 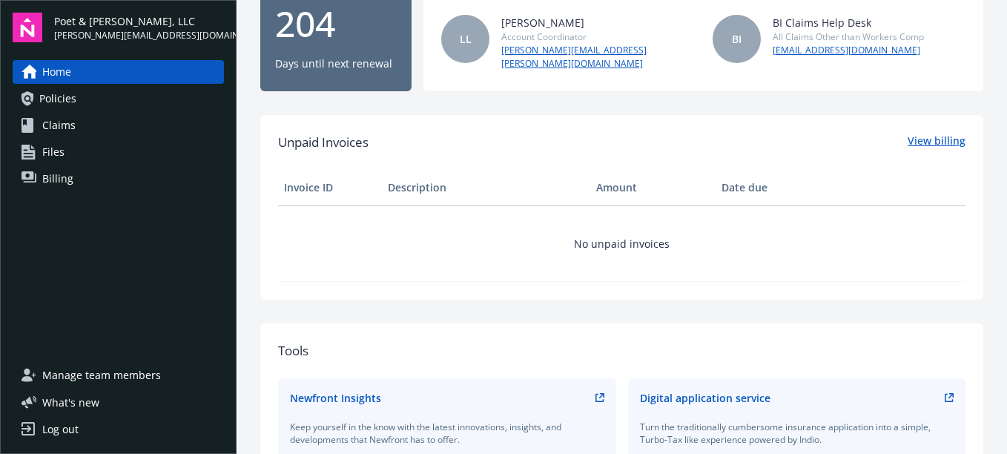 What do you see at coordinates (653, 188) in the screenshot?
I see `th: Amount` at bounding box center [653, 188].